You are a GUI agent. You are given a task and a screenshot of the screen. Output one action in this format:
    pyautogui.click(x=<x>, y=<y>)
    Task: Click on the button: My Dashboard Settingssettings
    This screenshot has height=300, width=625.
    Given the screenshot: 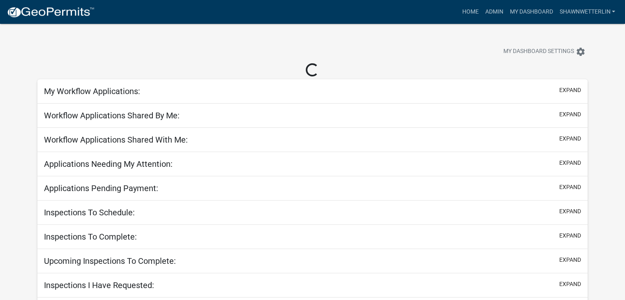 What is the action you would take?
    pyautogui.click(x=545, y=51)
    